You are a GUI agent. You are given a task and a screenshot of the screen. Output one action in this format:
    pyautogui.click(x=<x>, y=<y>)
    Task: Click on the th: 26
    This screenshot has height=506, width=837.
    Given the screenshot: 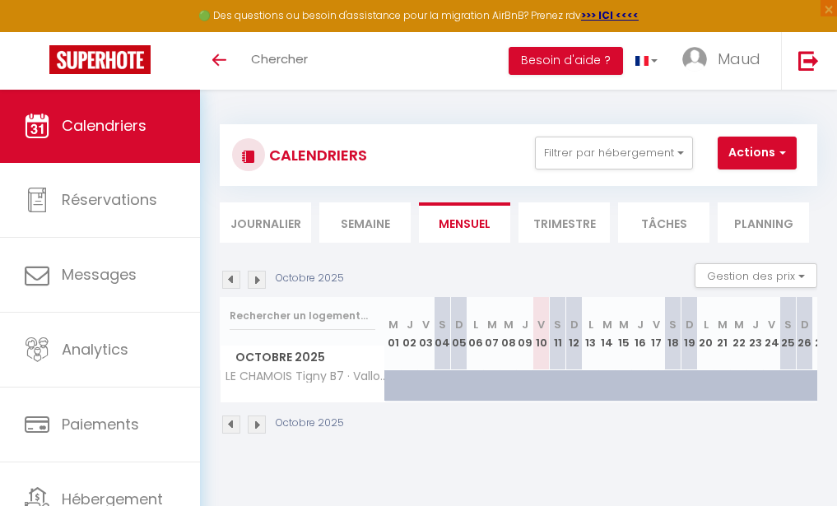 What is the action you would take?
    pyautogui.click(x=804, y=333)
    